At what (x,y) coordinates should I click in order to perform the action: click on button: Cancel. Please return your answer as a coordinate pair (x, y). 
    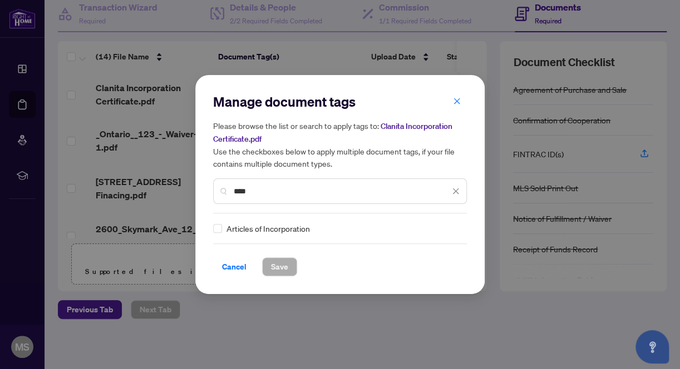
    Looking at the image, I should click on (234, 267).